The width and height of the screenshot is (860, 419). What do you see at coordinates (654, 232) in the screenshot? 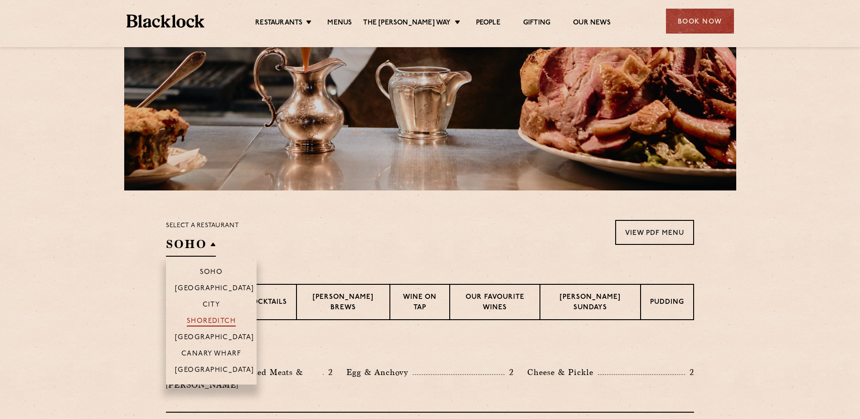
I see `a: View PDF Menu` at bounding box center [654, 232].